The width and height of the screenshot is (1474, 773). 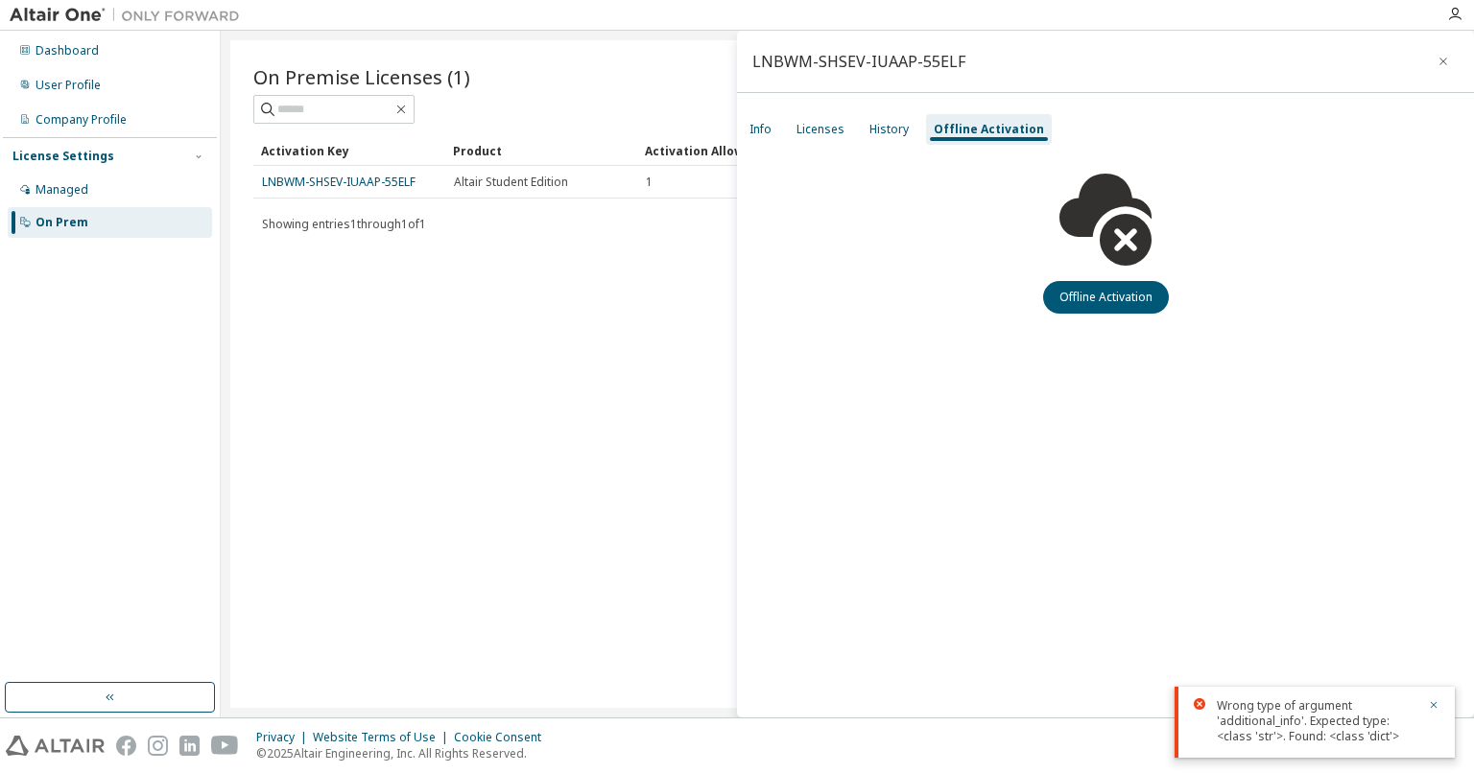 What do you see at coordinates (649, 182) in the screenshot?
I see `span: 1` at bounding box center [649, 182].